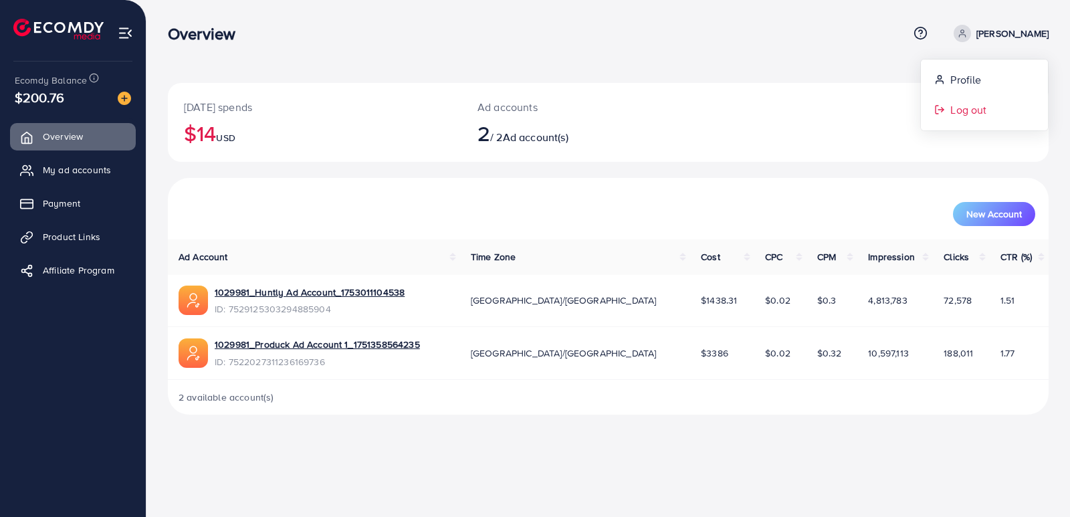 This screenshot has width=1070, height=517. Describe the element at coordinates (1016, 257) in the screenshot. I see `span: CTR (%)` at that location.